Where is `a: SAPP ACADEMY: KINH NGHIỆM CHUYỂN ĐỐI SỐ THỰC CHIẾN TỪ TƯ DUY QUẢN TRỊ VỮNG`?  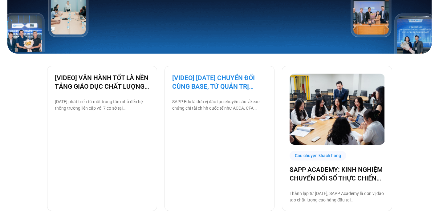
a: SAPP ACADEMY: KINH NGHIỆM CHUYỂN ĐỐI SỐ THỰC CHIẾN TỪ TƯ DUY QUẢN TRỊ VỮNG is located at coordinates (337, 174).